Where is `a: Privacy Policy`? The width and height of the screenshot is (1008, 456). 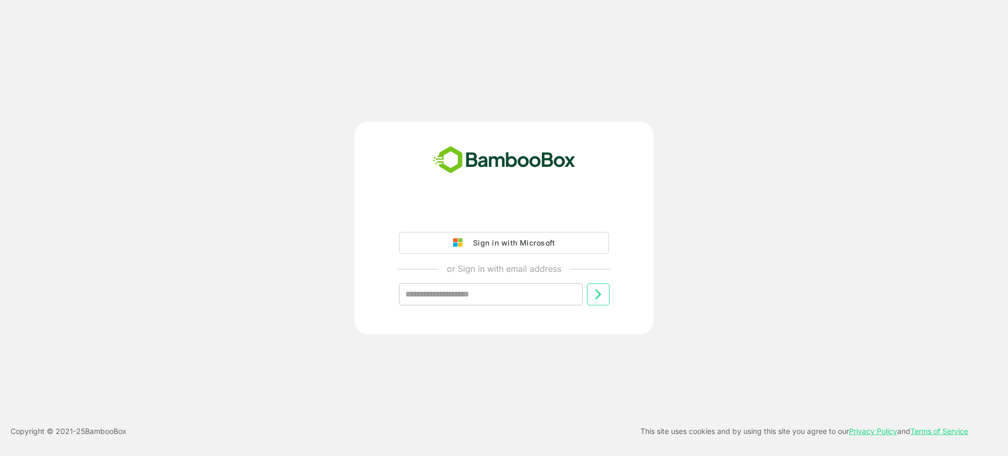
a: Privacy Policy is located at coordinates (873, 431).